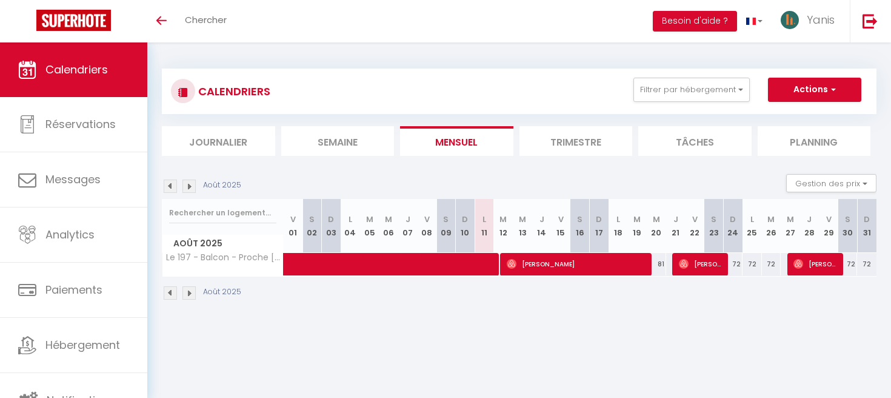 The height and width of the screenshot is (398, 891). I want to click on li: Mensuel, so click(457, 141).